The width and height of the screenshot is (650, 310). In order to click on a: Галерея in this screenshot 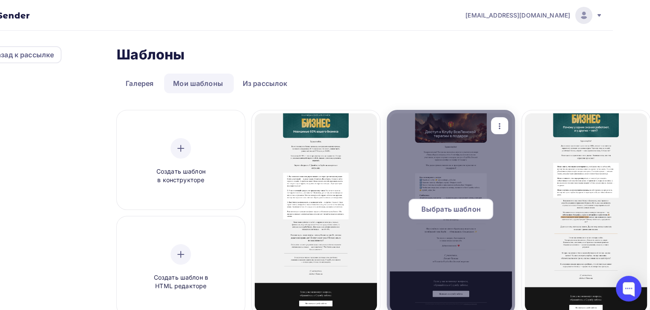, I will do `click(139, 83)`.